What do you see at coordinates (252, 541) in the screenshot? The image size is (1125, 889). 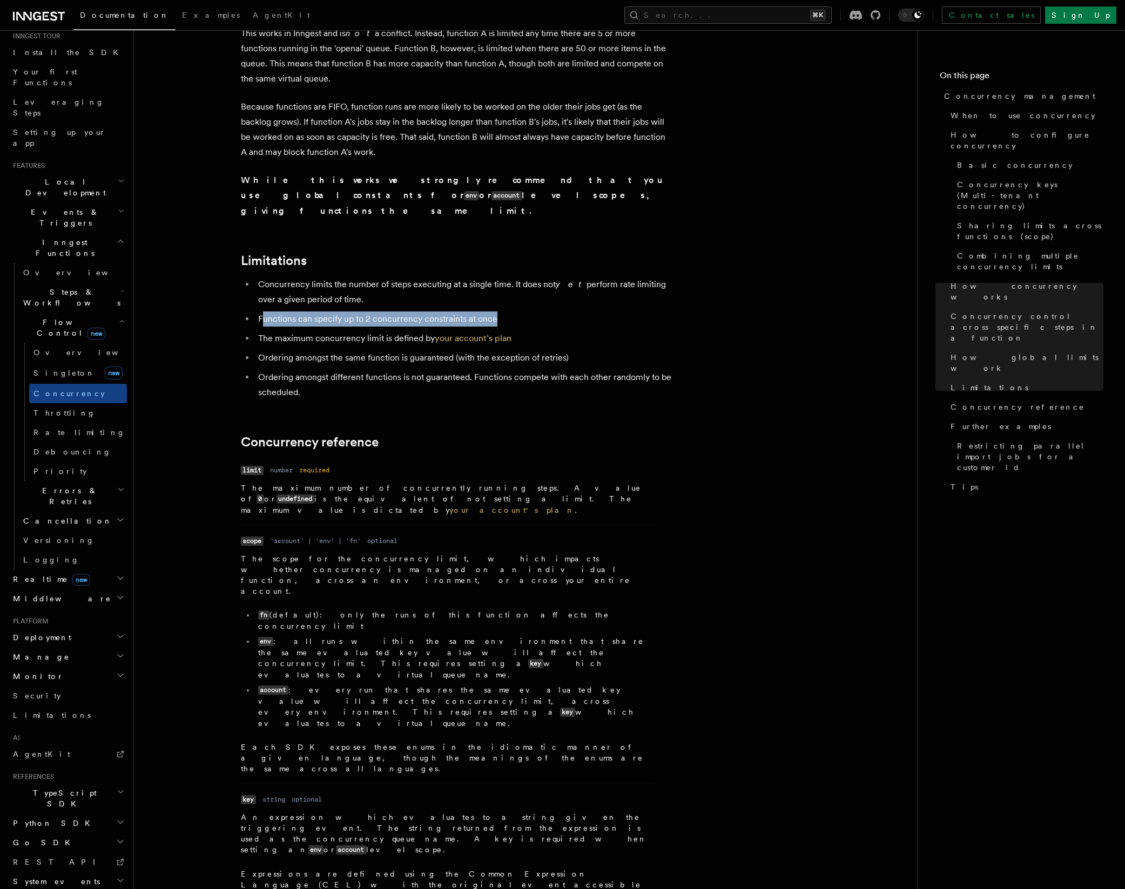 I see `code: scope` at bounding box center [252, 541].